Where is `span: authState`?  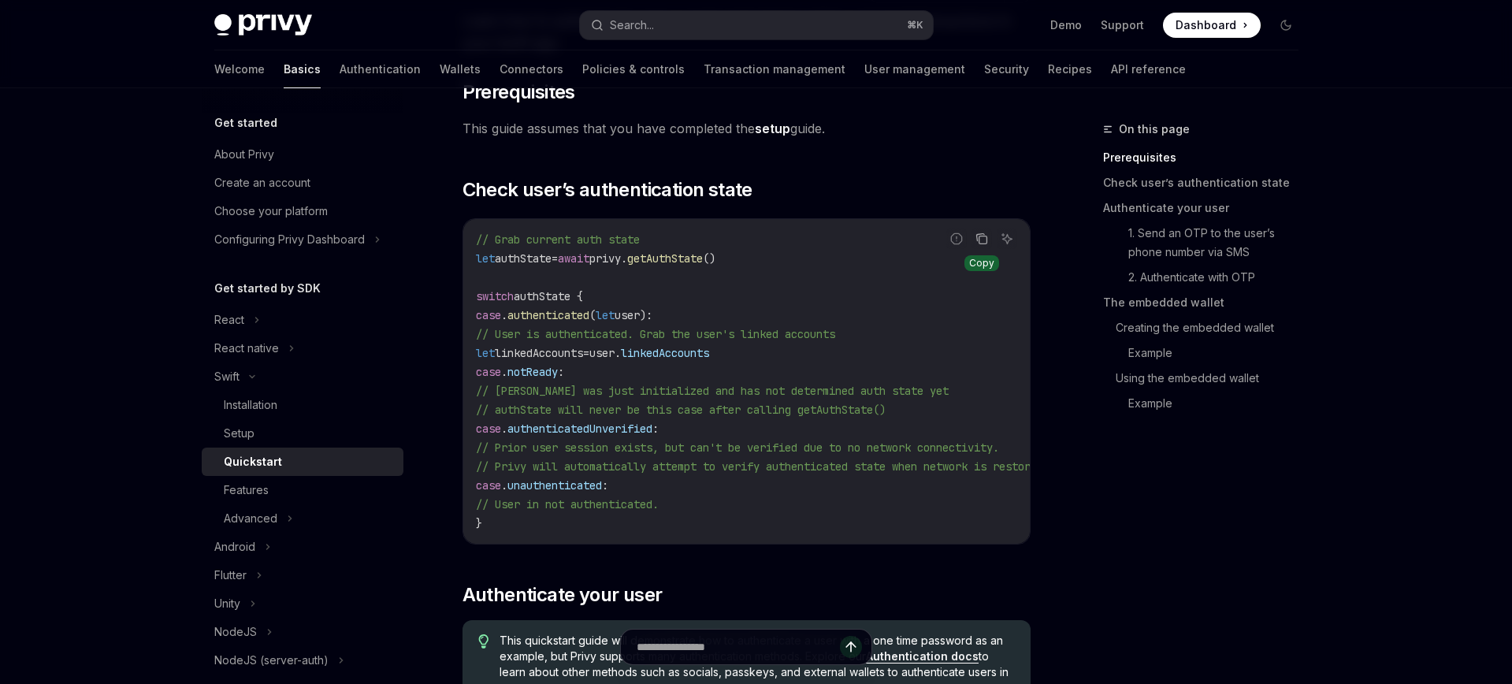
span: authState is located at coordinates (523, 258).